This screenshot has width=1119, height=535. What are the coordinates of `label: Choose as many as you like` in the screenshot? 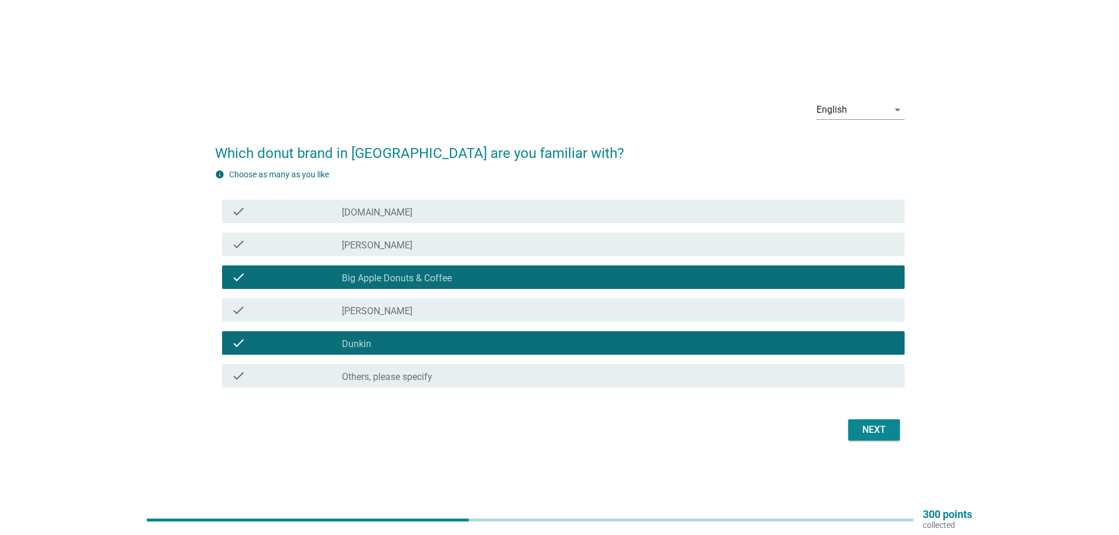 It's located at (279, 175).